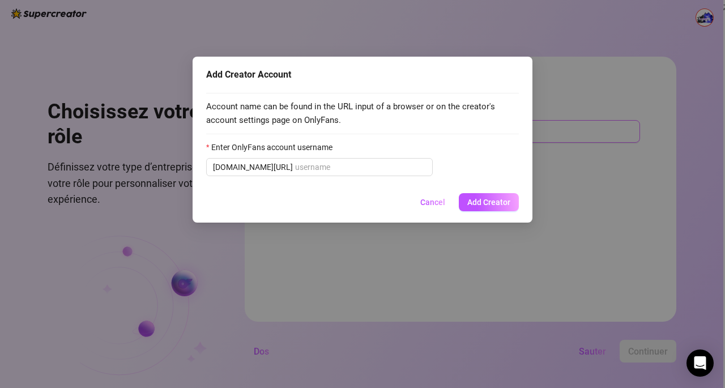  Describe the element at coordinates (433, 202) in the screenshot. I see `button: Cancel` at that location.